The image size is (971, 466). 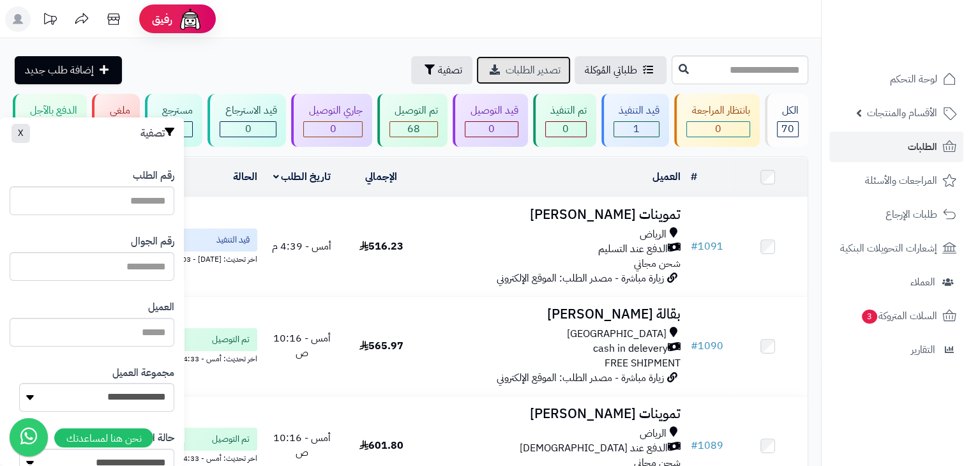 I want to click on a: #1090, so click(x=706, y=346).